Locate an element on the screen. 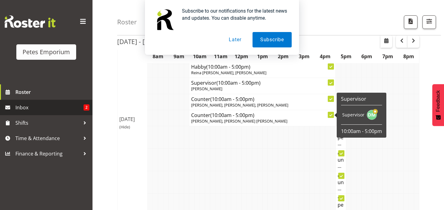 The width and height of the screenshot is (444, 210). h4: Habby is located at coordinates (262, 67).